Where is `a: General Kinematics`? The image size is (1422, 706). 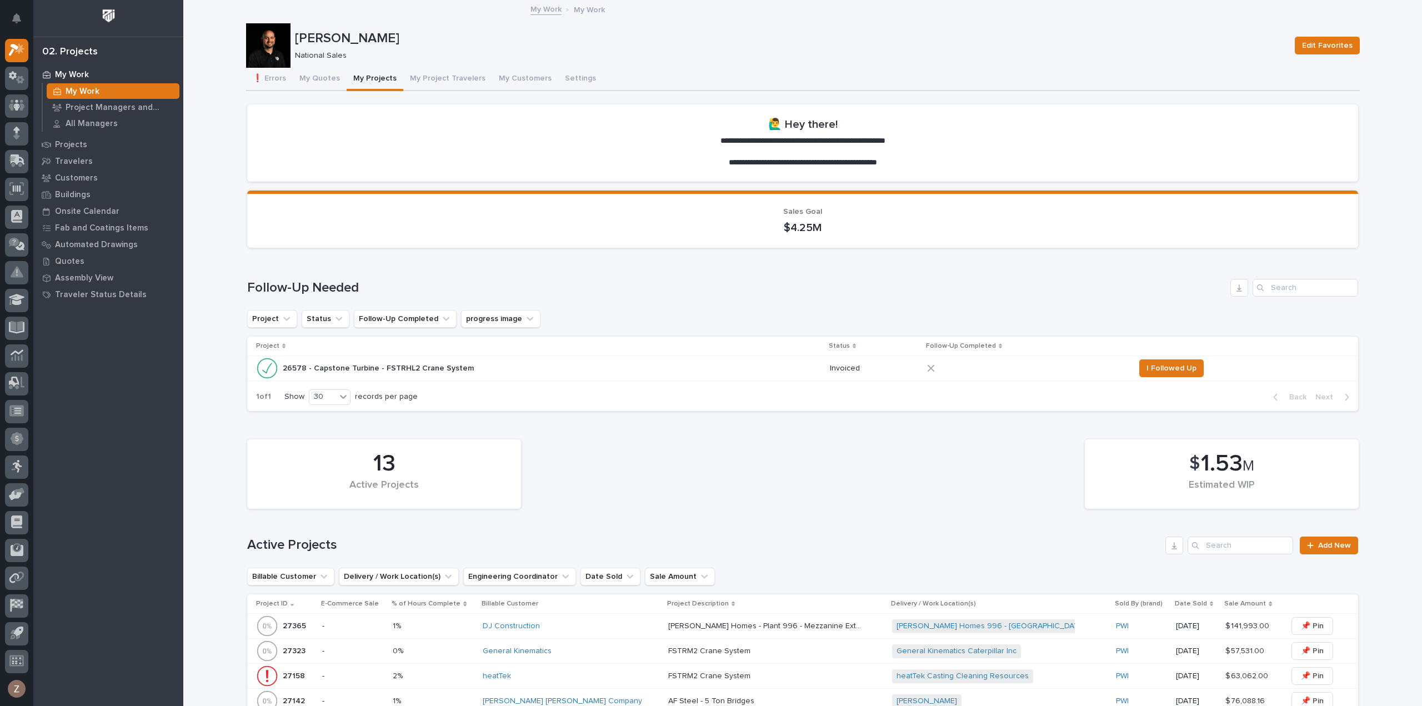
a: General Kinematics is located at coordinates (517, 651).